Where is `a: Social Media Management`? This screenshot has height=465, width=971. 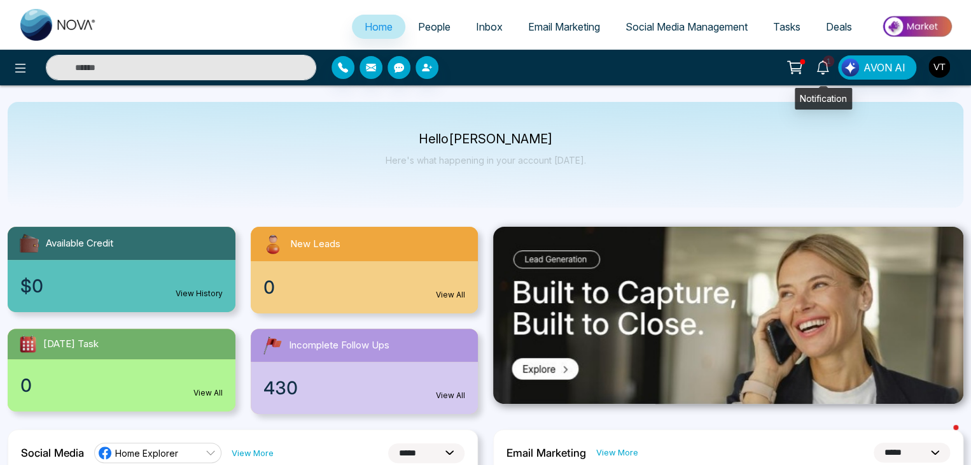
a: Social Media Management is located at coordinates (687, 27).